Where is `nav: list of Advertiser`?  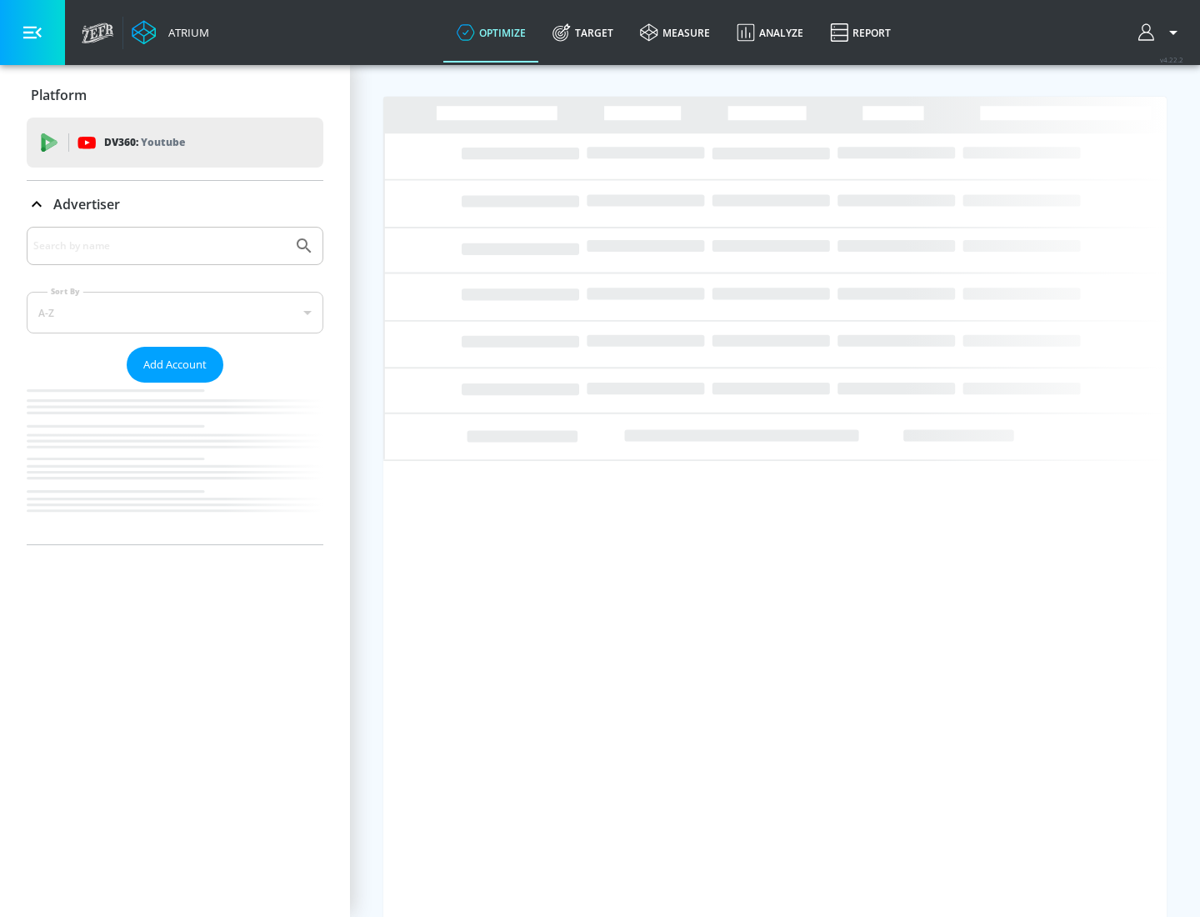
nav: list of Advertiser is located at coordinates (175, 463).